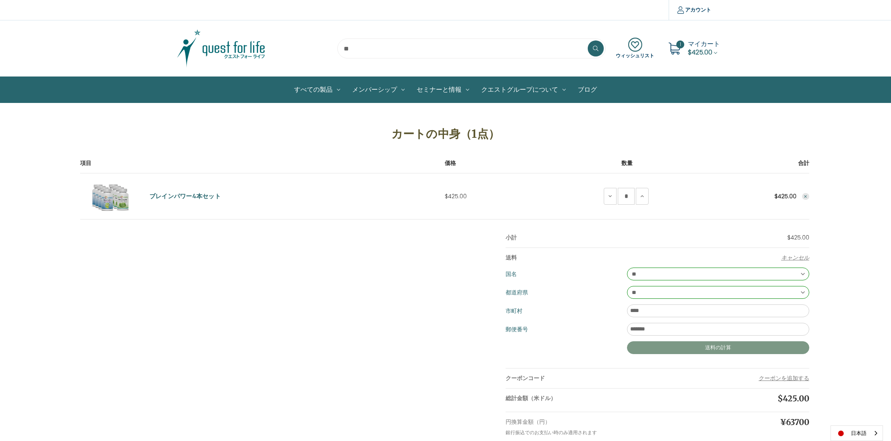 The height and width of the screenshot is (441, 891). What do you see at coordinates (796, 258) in the screenshot?
I see `button: Add Info` at bounding box center [796, 258].